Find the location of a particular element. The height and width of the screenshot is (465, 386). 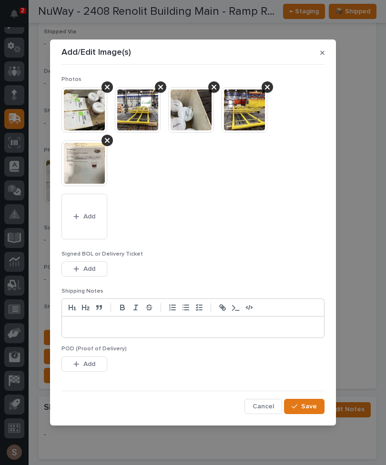

span: POD (Proof of Delivery) is located at coordinates (94, 349).